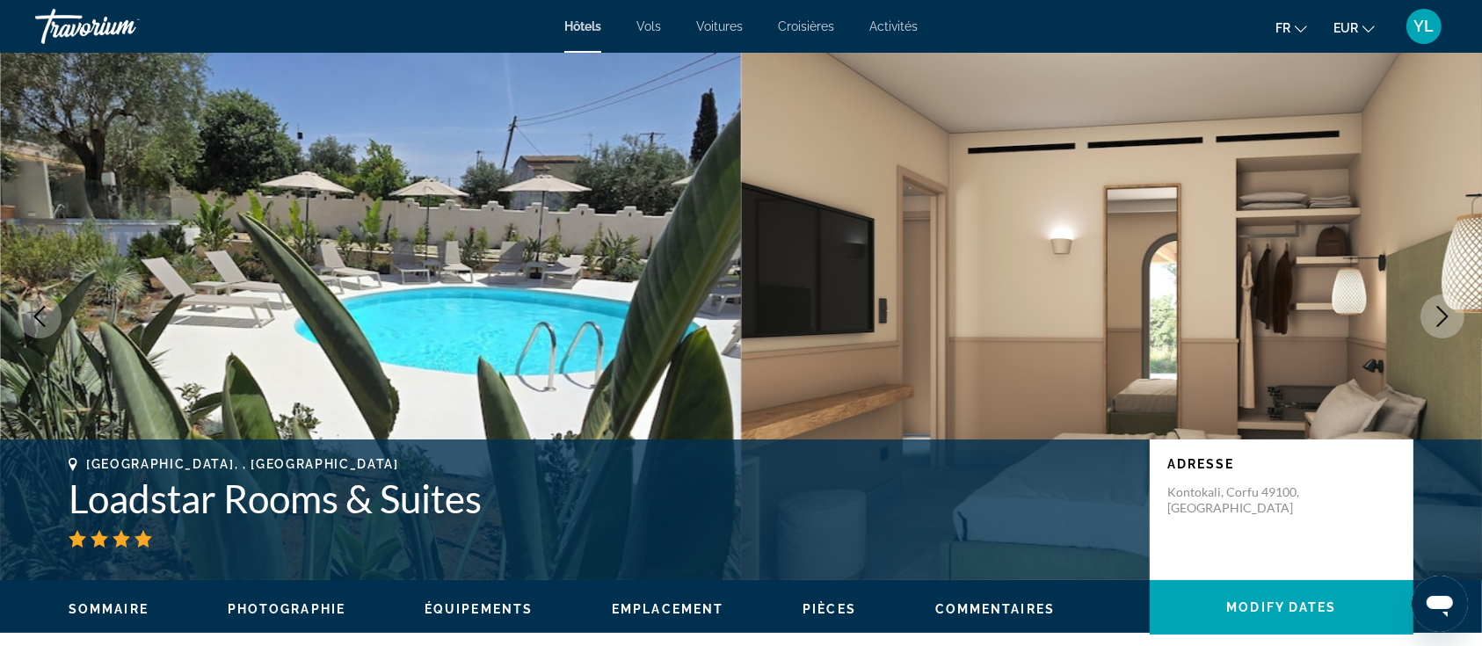 This screenshot has height=646, width=1482. I want to click on button: Équipements, so click(478, 609).